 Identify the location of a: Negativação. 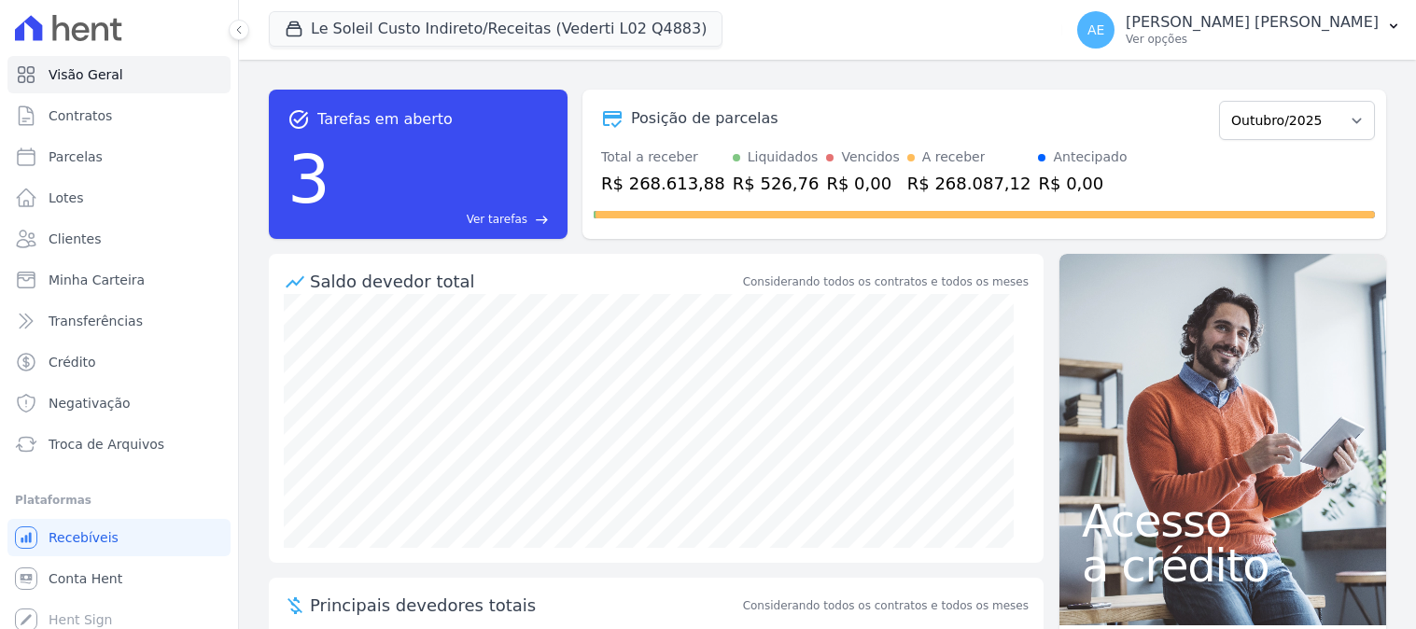
(119, 403).